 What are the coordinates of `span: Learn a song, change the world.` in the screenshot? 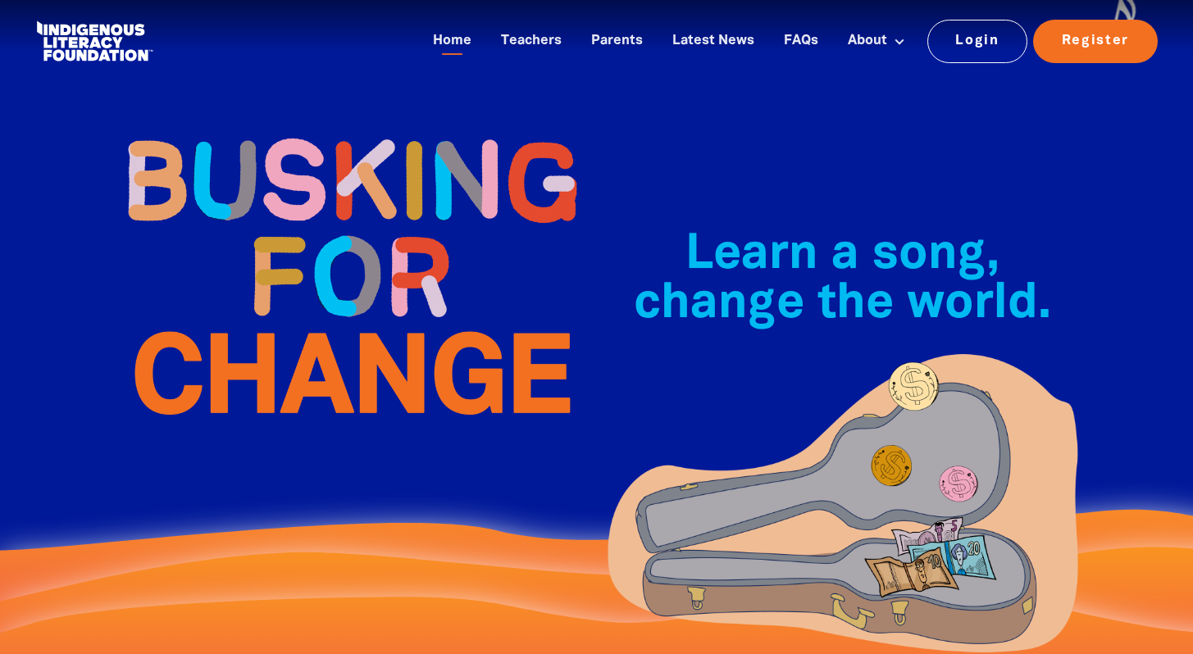 It's located at (842, 280).